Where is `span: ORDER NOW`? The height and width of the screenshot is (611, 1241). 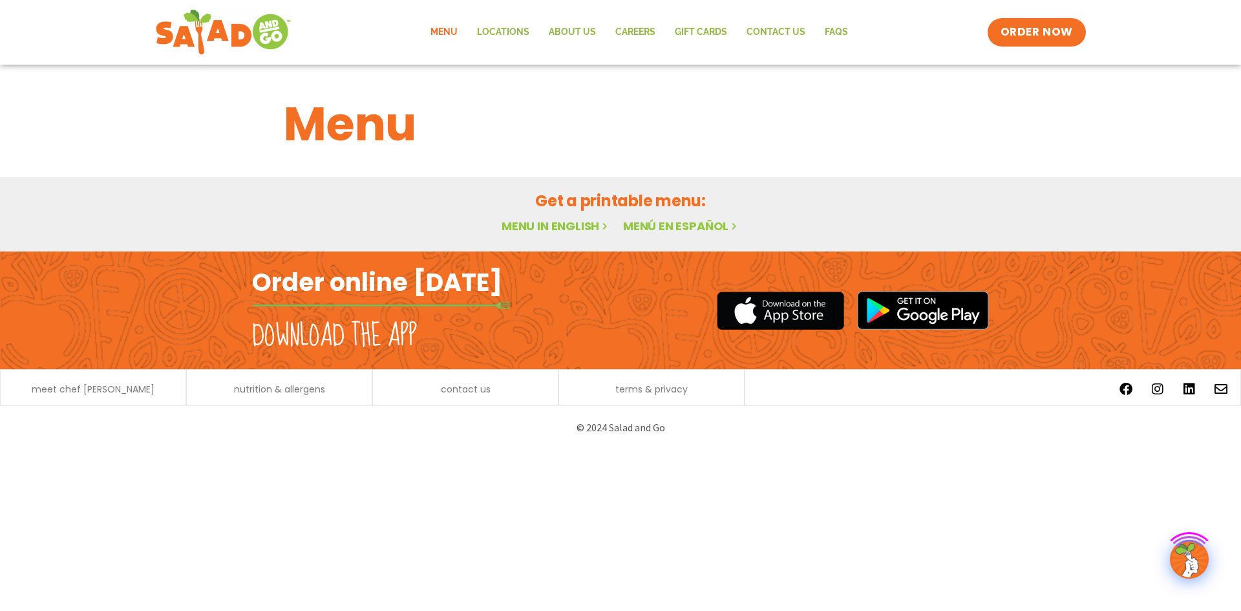 span: ORDER NOW is located at coordinates (1037, 32).